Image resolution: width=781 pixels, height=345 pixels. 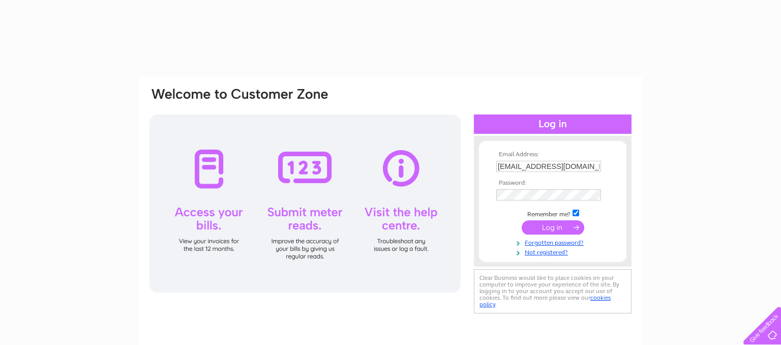 I want to click on a: Not registered?, so click(x=554, y=251).